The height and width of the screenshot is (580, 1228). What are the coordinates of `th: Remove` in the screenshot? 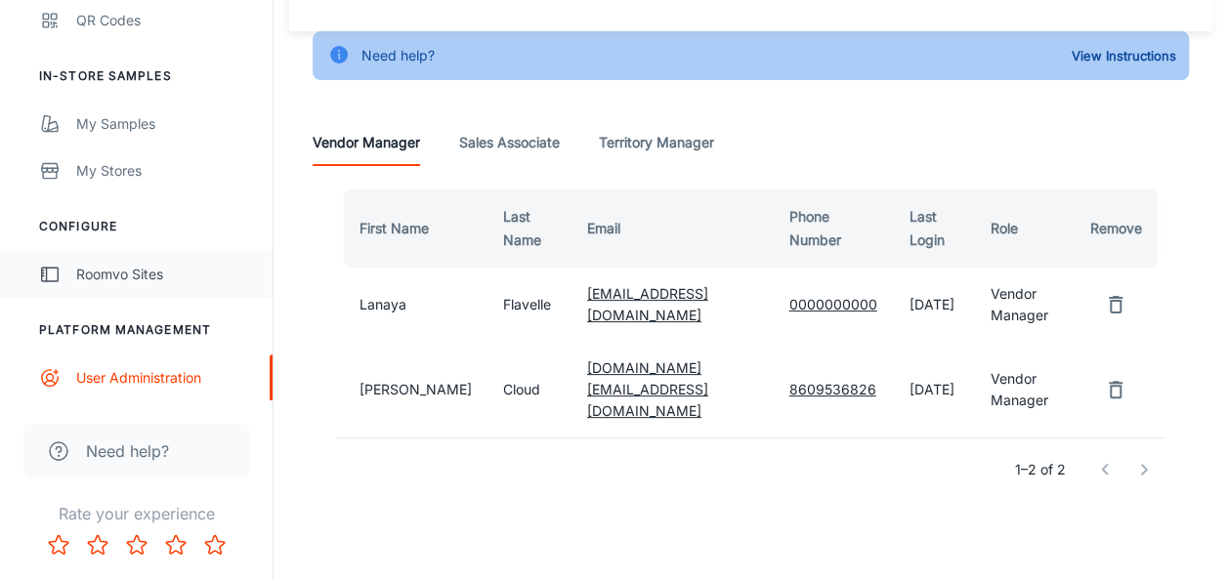 It's located at (1120, 229).